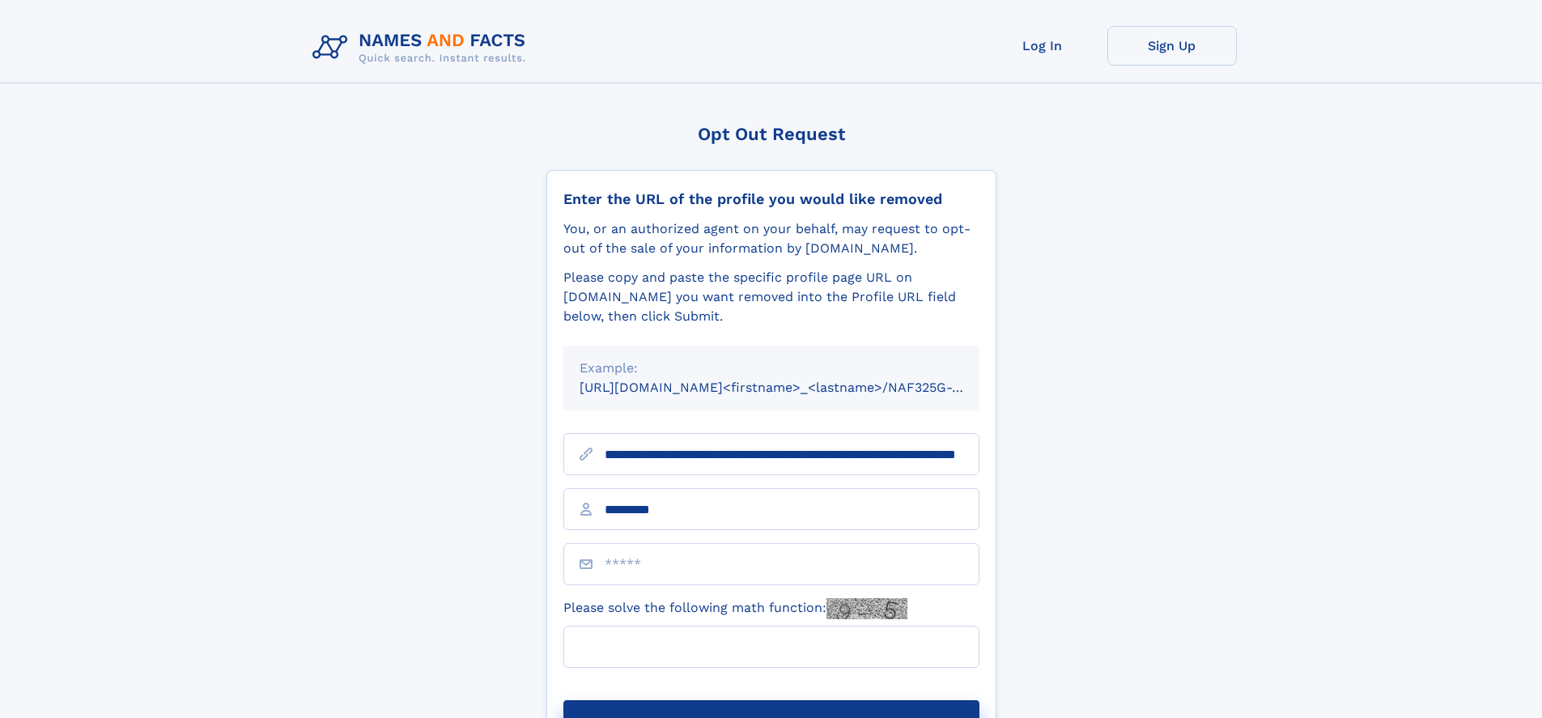 The height and width of the screenshot is (718, 1542). I want to click on div: Opt Out Request, so click(772, 134).